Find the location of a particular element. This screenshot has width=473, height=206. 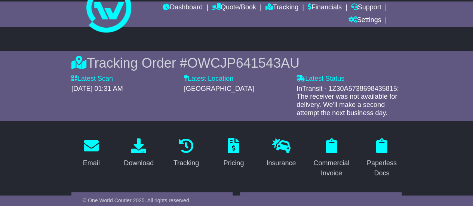

div: Tracking is located at coordinates (186, 163).